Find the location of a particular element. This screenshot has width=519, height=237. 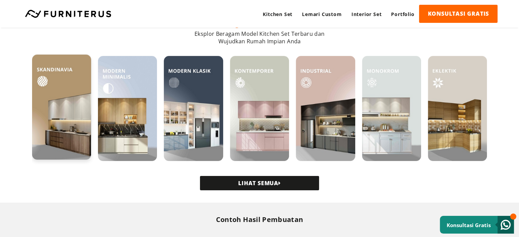

a: Lemari Custom is located at coordinates (322, 14).